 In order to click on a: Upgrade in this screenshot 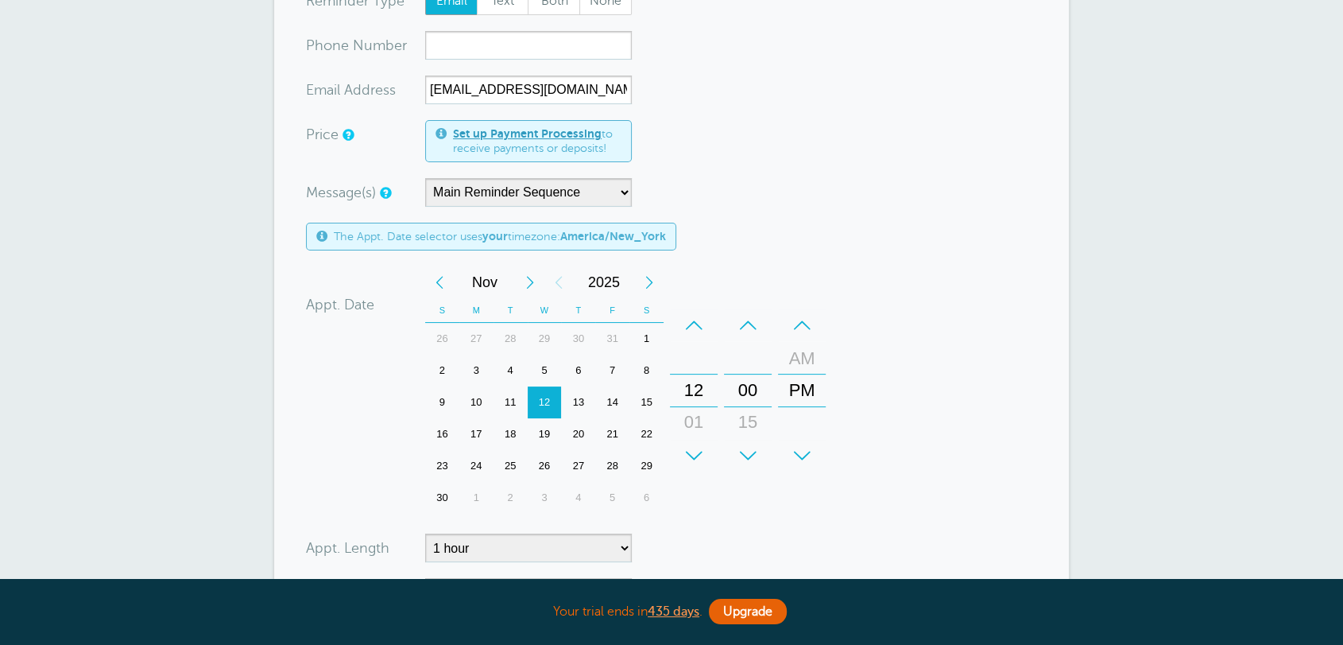, I will do `click(748, 611)`.